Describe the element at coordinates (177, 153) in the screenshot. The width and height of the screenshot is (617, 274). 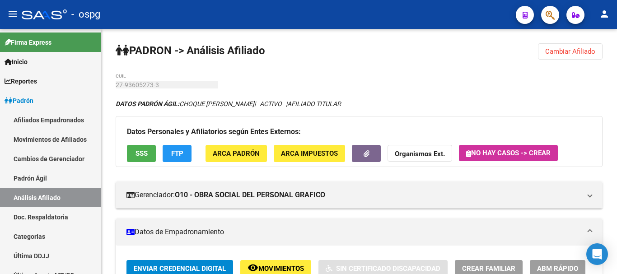
I see `button: FTP` at that location.